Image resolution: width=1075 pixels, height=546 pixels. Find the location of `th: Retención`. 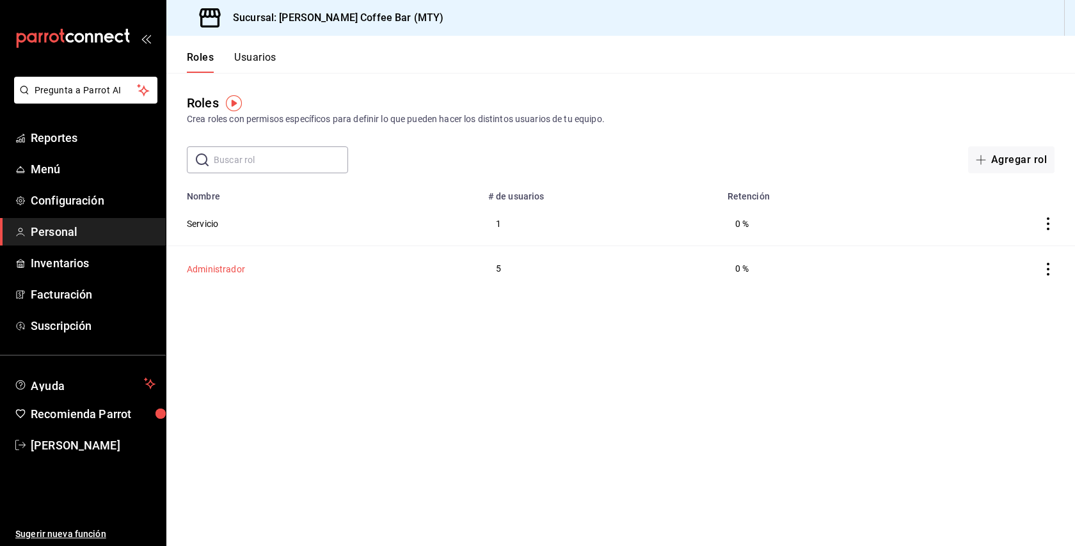

th: Retención is located at coordinates (816, 193).